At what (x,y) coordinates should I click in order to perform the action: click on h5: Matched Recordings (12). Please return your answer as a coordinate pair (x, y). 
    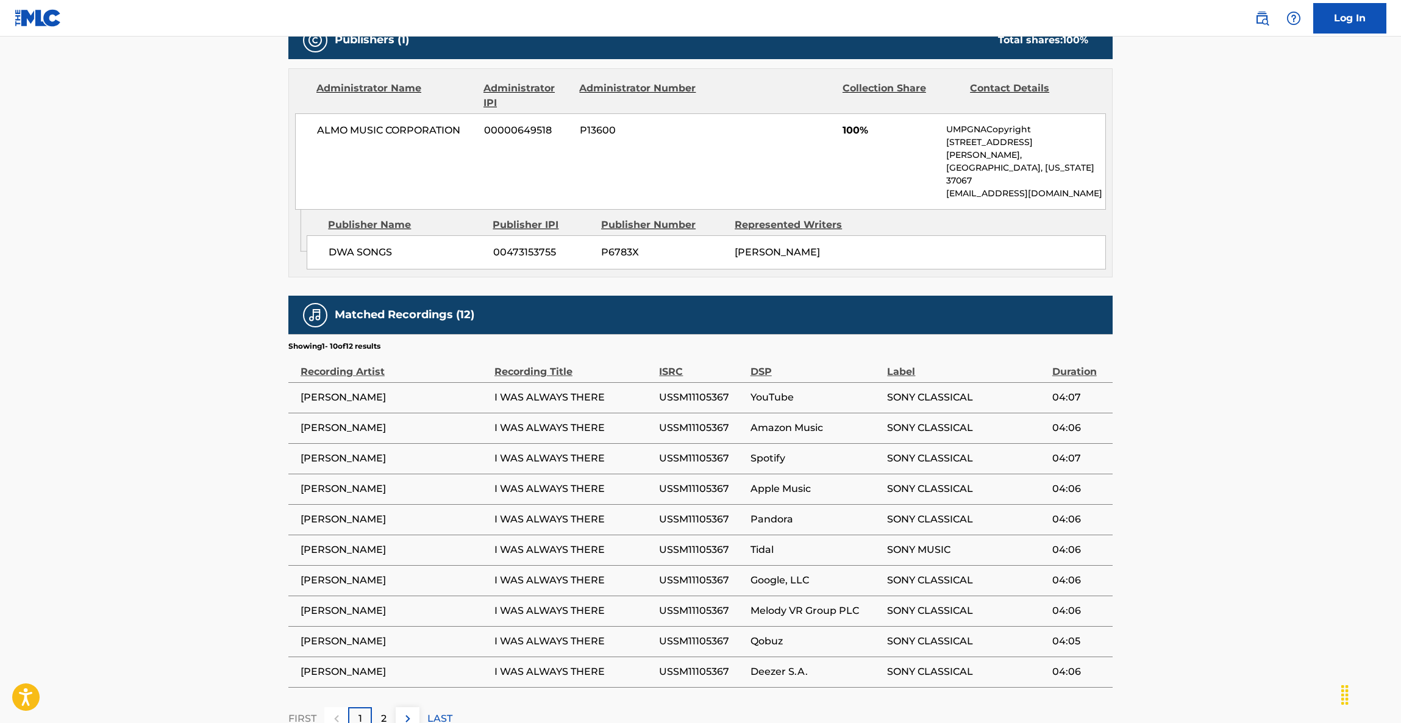
    Looking at the image, I should click on (404, 314).